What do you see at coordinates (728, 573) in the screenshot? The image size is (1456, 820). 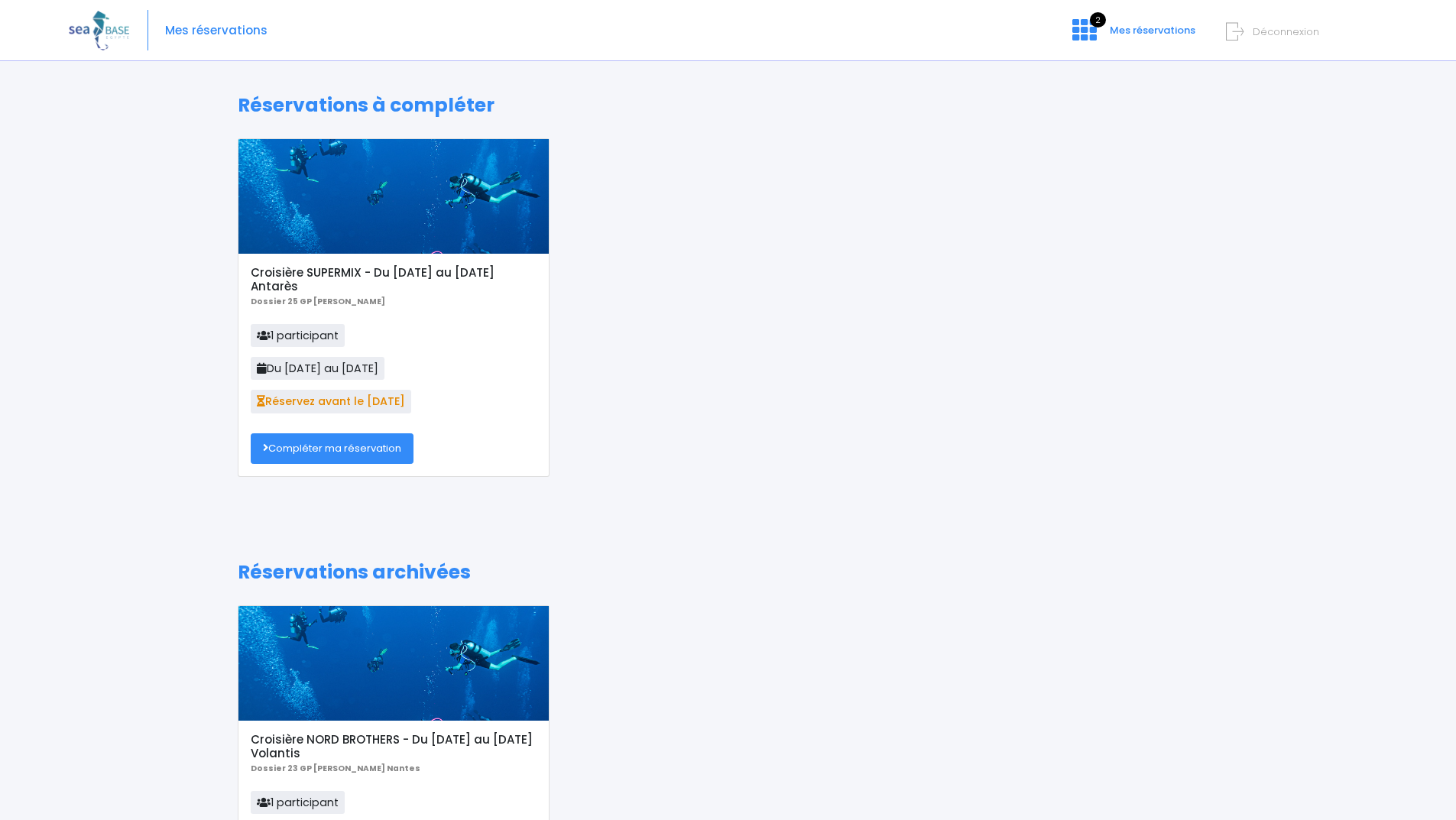 I see `h1: Réservations archivées` at bounding box center [728, 573].